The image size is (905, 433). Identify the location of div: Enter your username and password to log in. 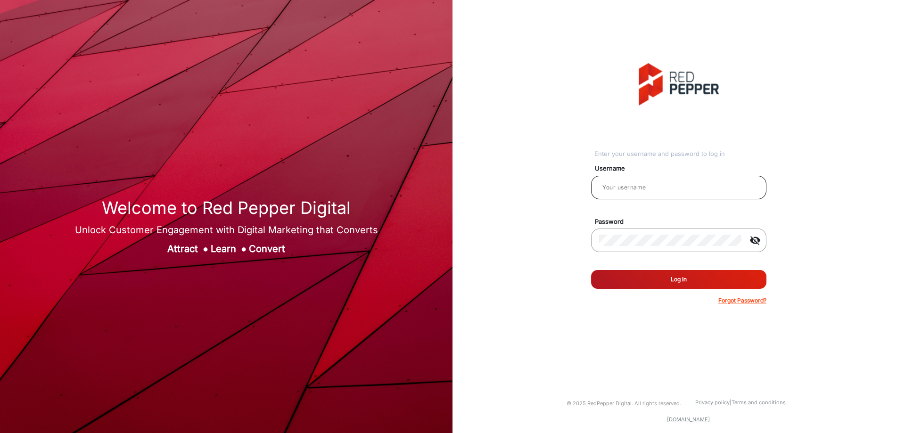
(680, 154).